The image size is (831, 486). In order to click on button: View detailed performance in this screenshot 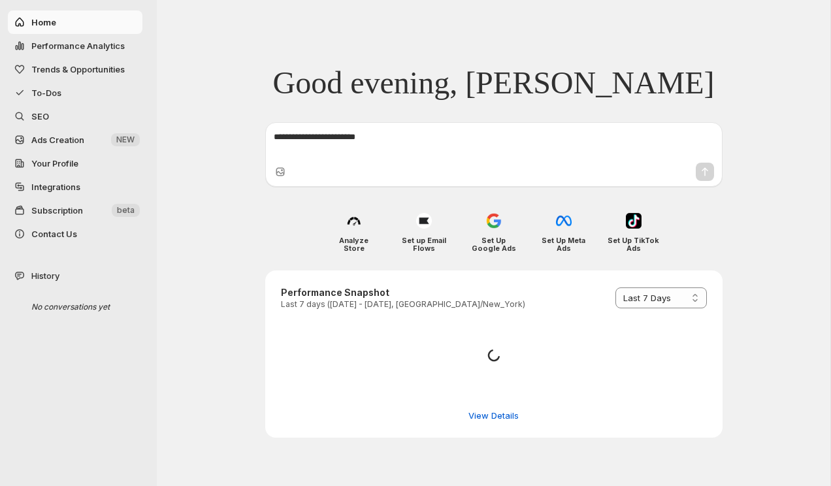, I will do `click(494, 416)`.